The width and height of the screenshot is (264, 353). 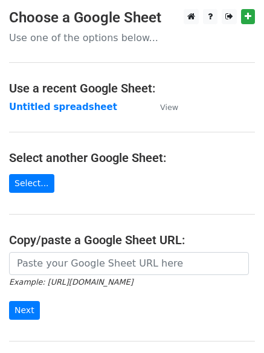 I want to click on small: View, so click(x=169, y=107).